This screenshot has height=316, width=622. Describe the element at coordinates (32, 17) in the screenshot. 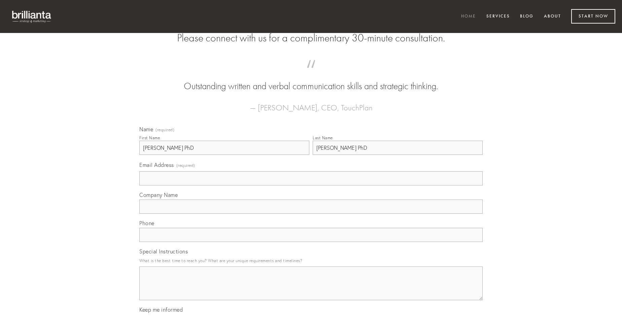

I see `img: brillianta - research, strategy, marketing` at that location.